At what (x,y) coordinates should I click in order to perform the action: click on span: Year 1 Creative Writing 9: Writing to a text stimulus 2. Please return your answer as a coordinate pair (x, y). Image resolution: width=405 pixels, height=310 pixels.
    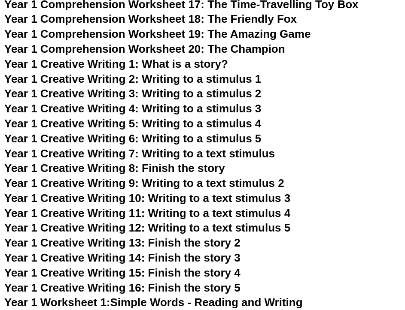
    Looking at the image, I should click on (144, 183).